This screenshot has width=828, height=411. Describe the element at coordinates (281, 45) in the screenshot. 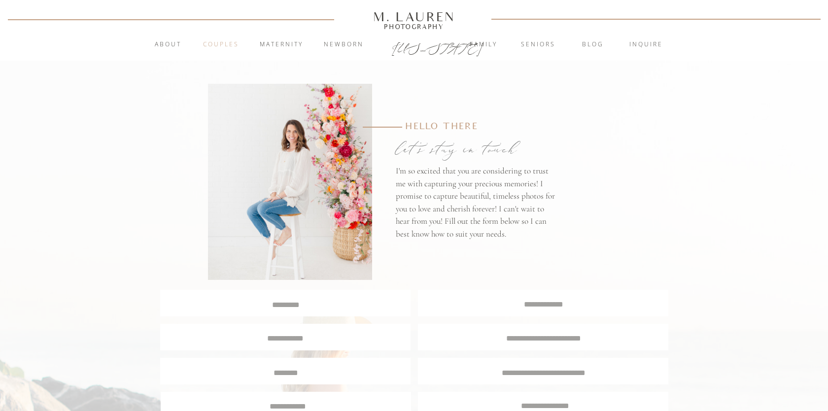

I see `a: Maternity` at that location.